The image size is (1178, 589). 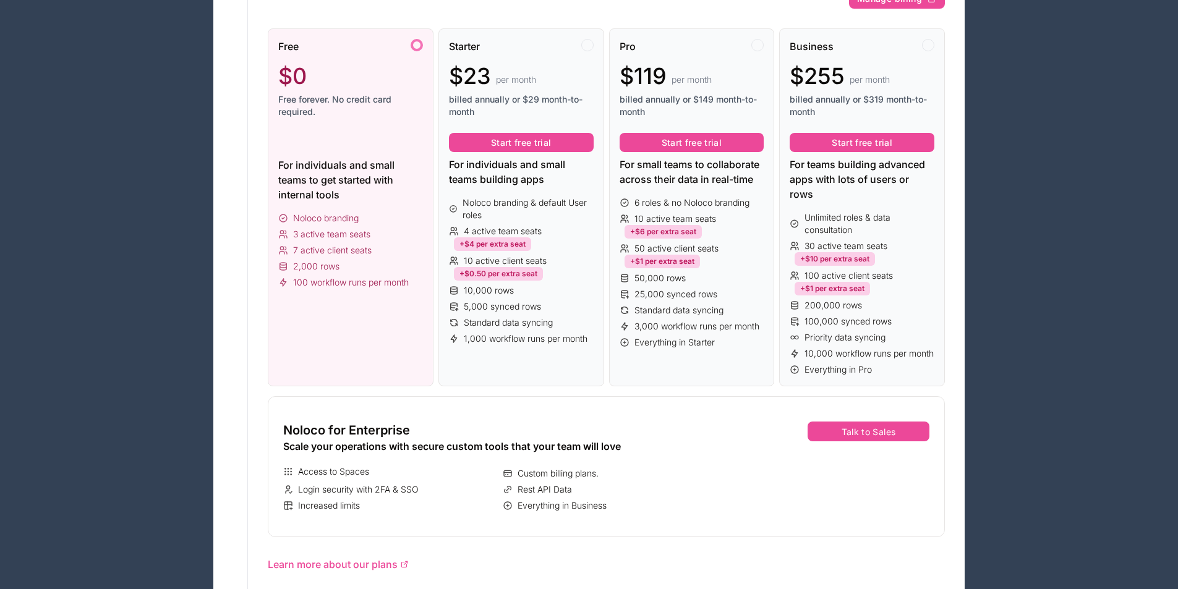 I want to click on span: Business, so click(x=811, y=46).